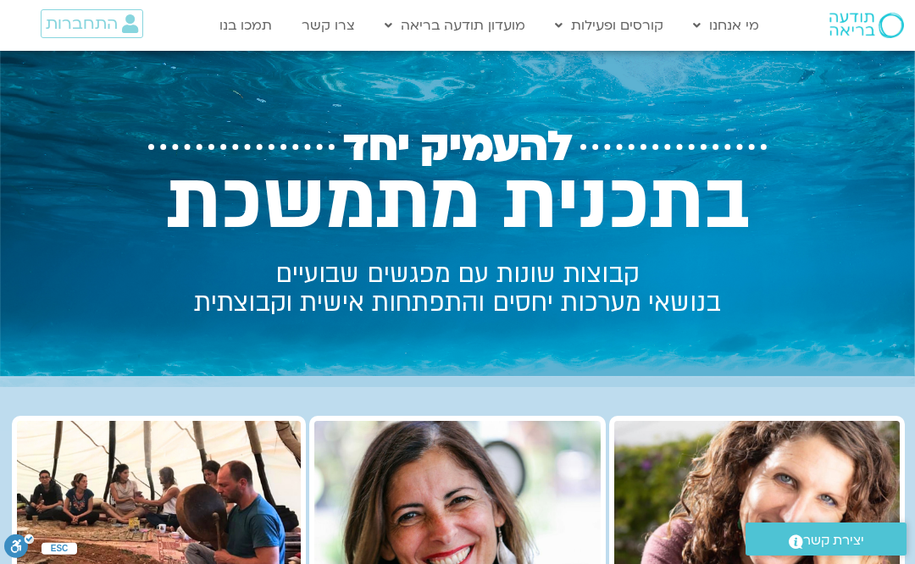 The width and height of the screenshot is (915, 564). What do you see at coordinates (328, 25) in the screenshot?
I see `a: צרו קשר` at bounding box center [328, 25].